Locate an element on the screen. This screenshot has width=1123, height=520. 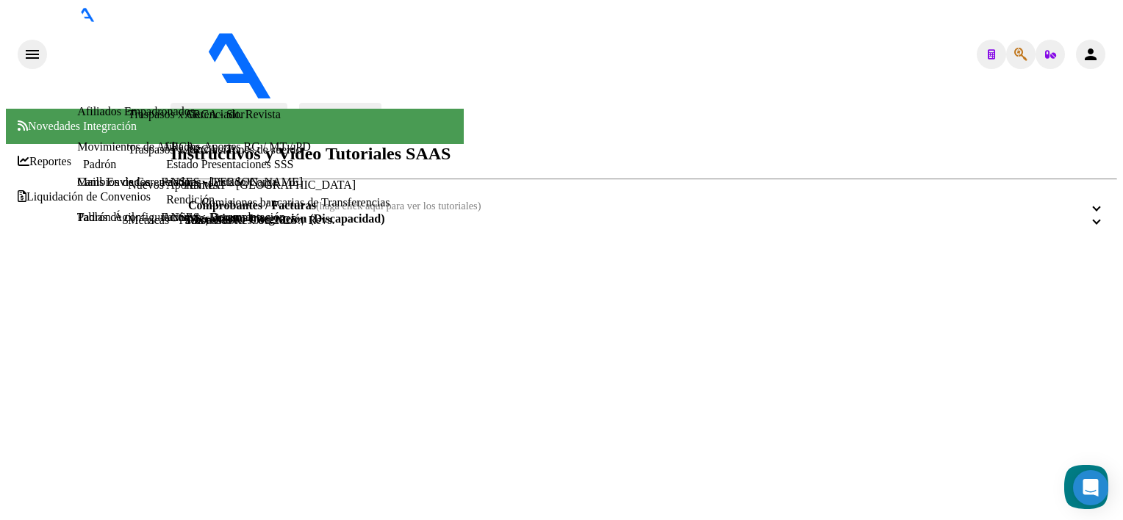
a: Facturas - Documentación is located at coordinates (223, 217).